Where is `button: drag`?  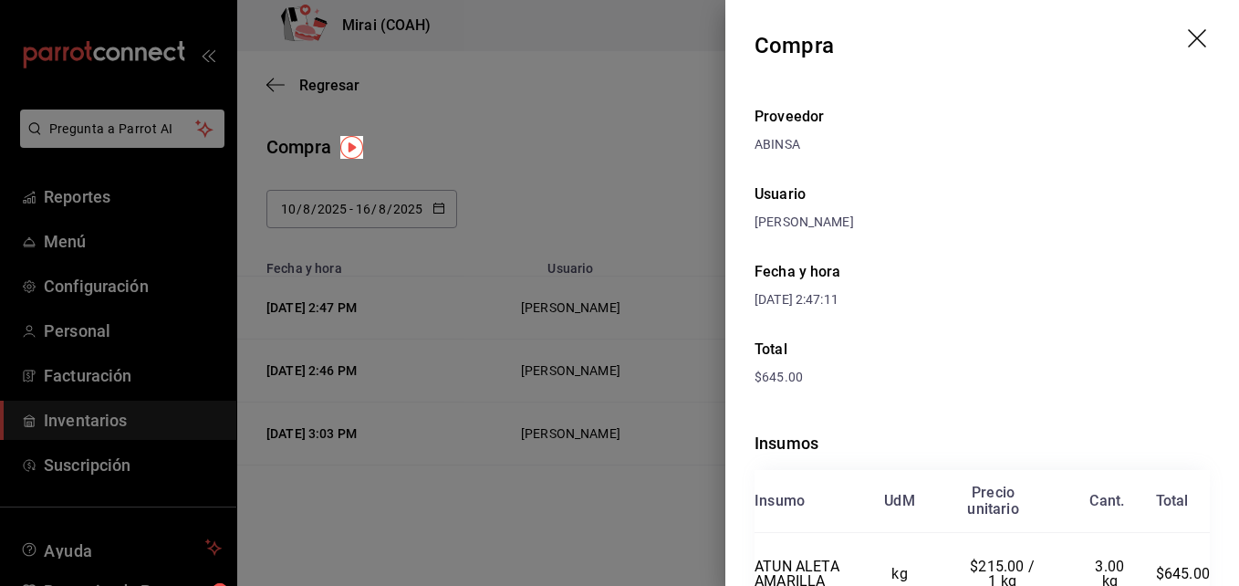 button: drag is located at coordinates (1199, 40).